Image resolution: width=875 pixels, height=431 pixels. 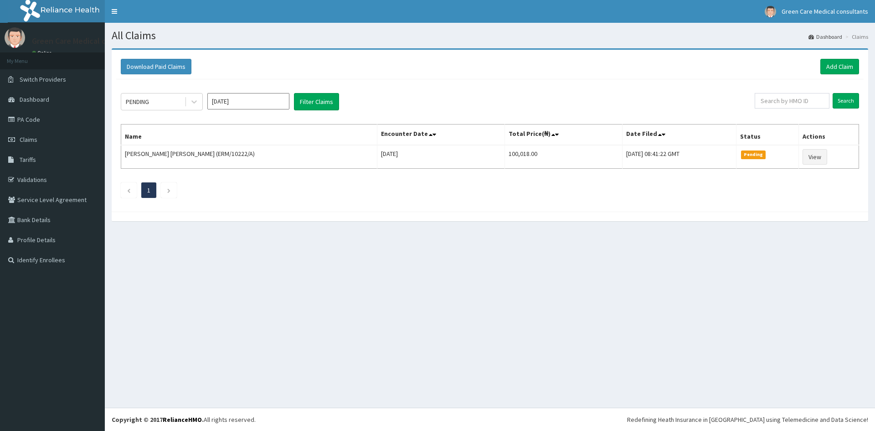 What do you see at coordinates (182, 419) in the screenshot?
I see `a: RelianceHMO` at bounding box center [182, 419].